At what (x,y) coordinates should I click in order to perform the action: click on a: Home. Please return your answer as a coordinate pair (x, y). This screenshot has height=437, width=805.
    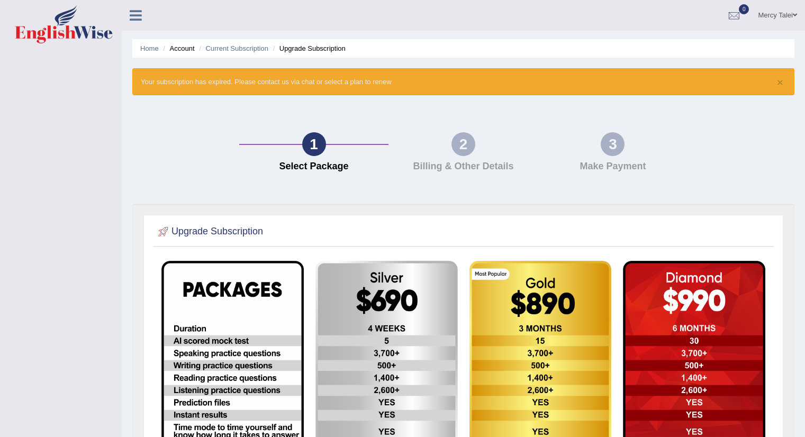
    Looking at the image, I should click on (149, 48).